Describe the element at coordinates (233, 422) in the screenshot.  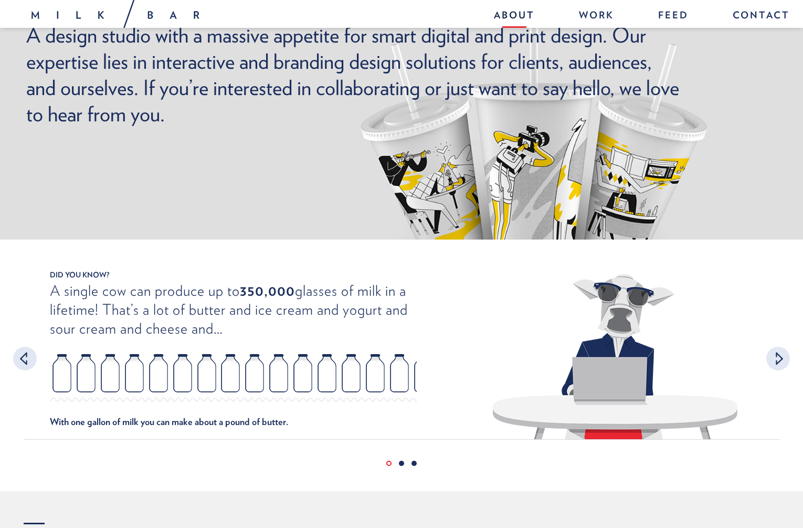
I see `span: With one gallon of milk you can make about a pound of butter.` at that location.